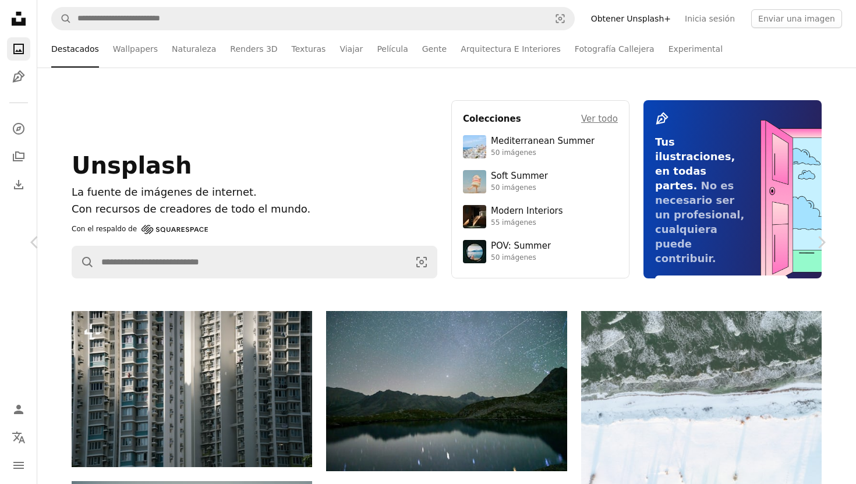 This screenshot has width=856, height=484. Describe the element at coordinates (132, 165) in the screenshot. I see `span: Unsplash` at that location.